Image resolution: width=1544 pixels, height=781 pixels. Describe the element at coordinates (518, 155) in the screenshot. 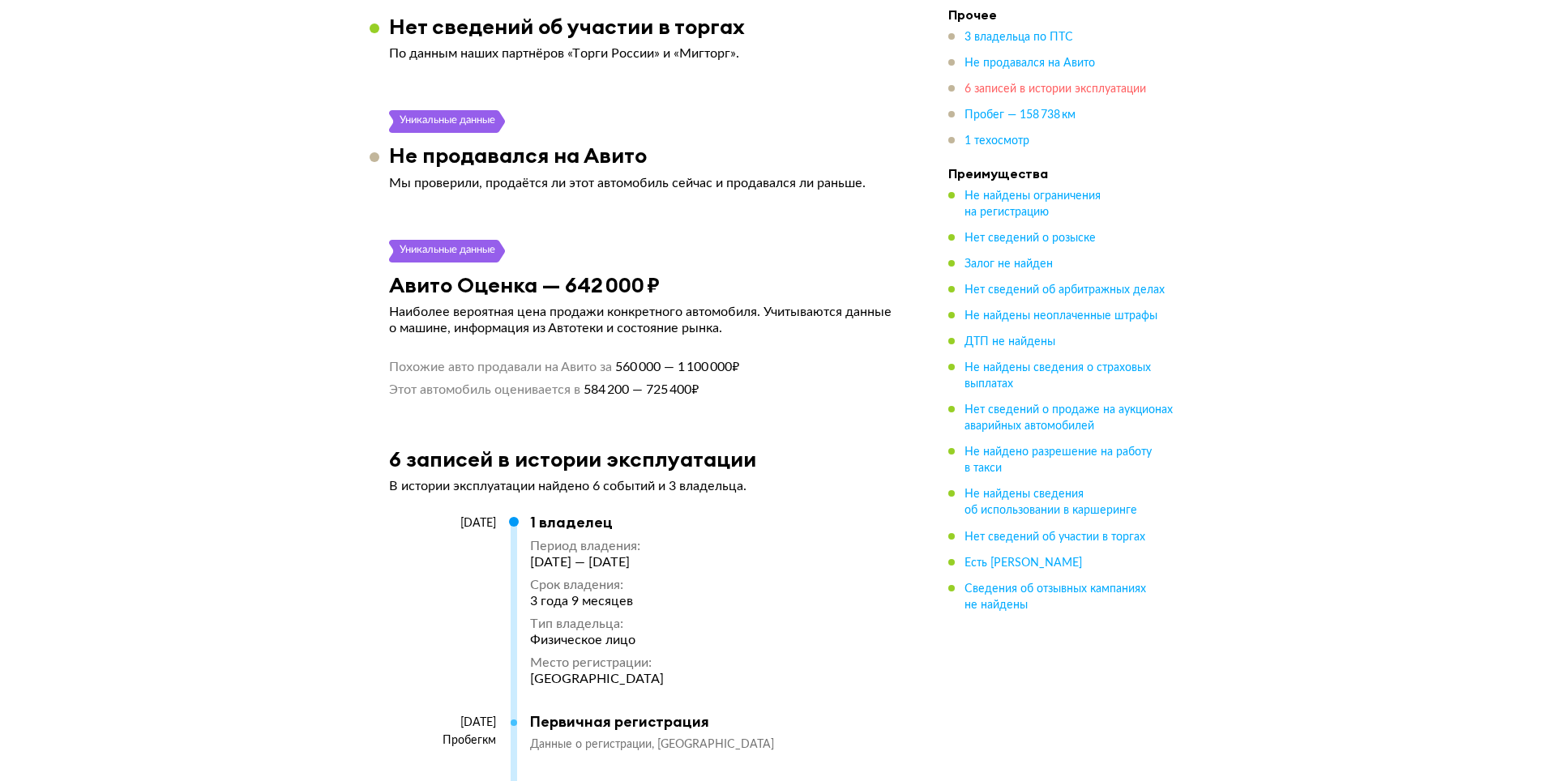

I see `h3: Не продавался на Авито` at that location.